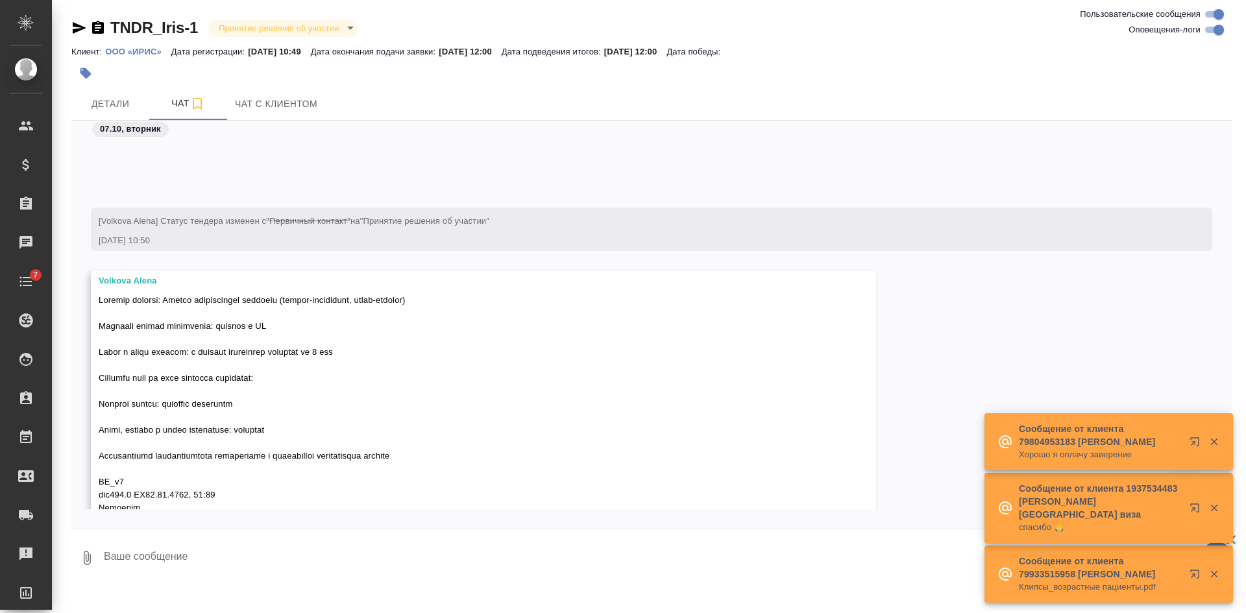 This screenshot has width=1246, height=613. What do you see at coordinates (210, 51) in the screenshot?
I see `p: Дата регистрации:` at bounding box center [210, 51].